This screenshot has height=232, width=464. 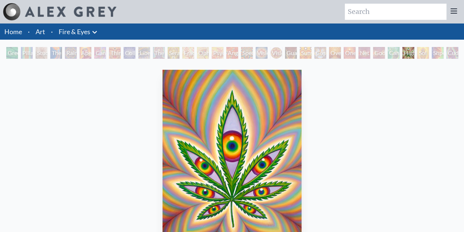 I want to click on div: Angel Skin, so click(x=232, y=53).